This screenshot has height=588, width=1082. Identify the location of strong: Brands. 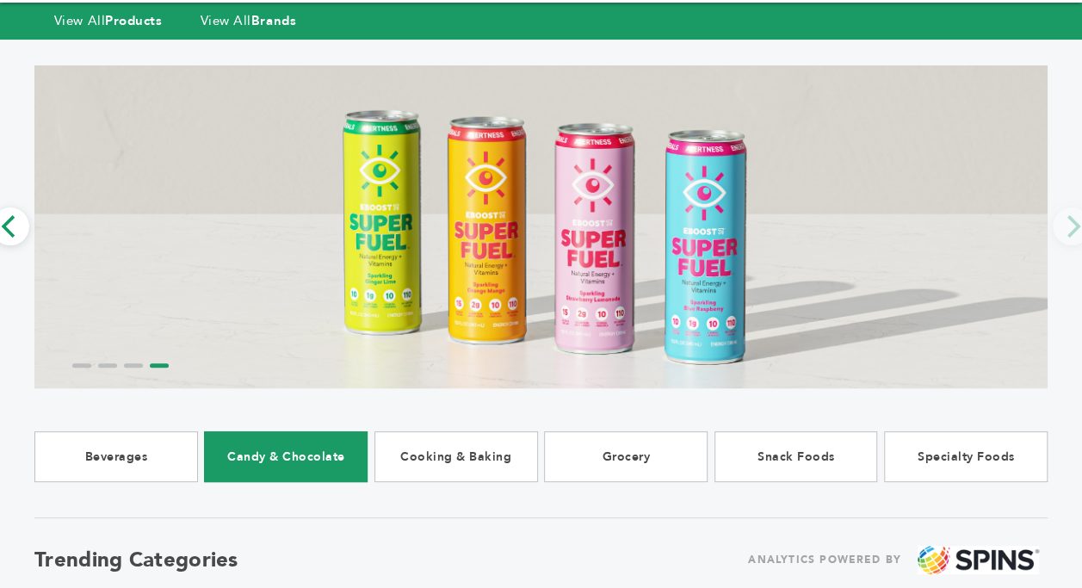
(274, 21).